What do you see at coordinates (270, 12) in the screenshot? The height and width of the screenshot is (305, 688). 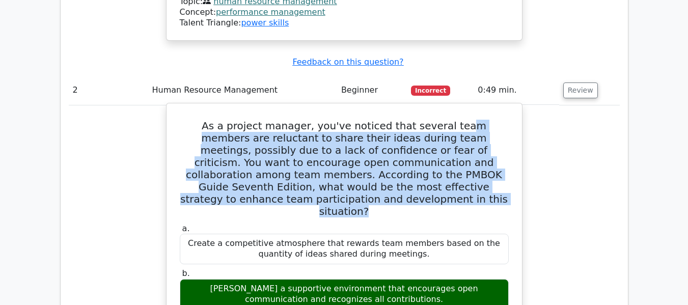 I see `a: performance management` at bounding box center [270, 12].